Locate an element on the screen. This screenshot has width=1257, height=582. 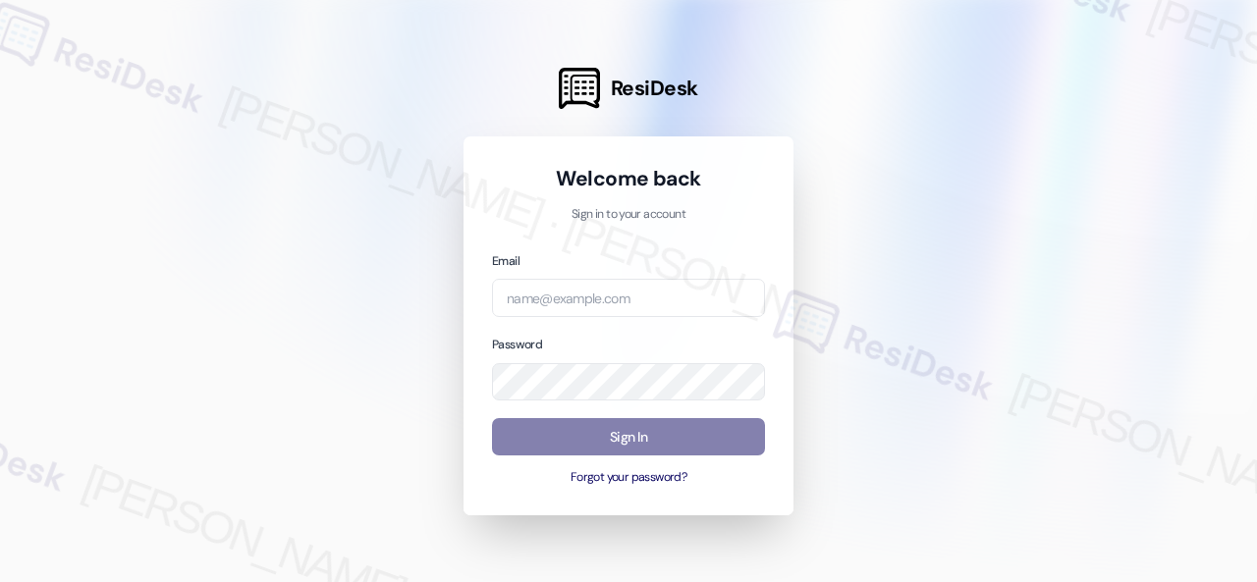
label: Password is located at coordinates (517, 345).